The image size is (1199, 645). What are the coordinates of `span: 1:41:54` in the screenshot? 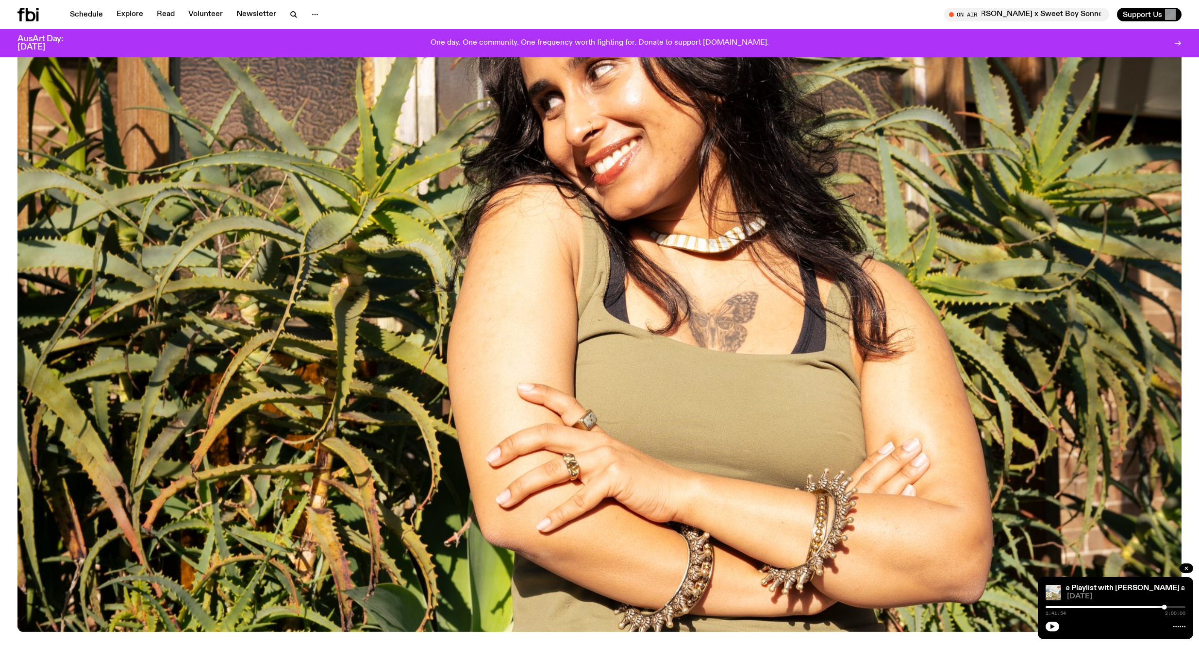 It's located at (1056, 613).